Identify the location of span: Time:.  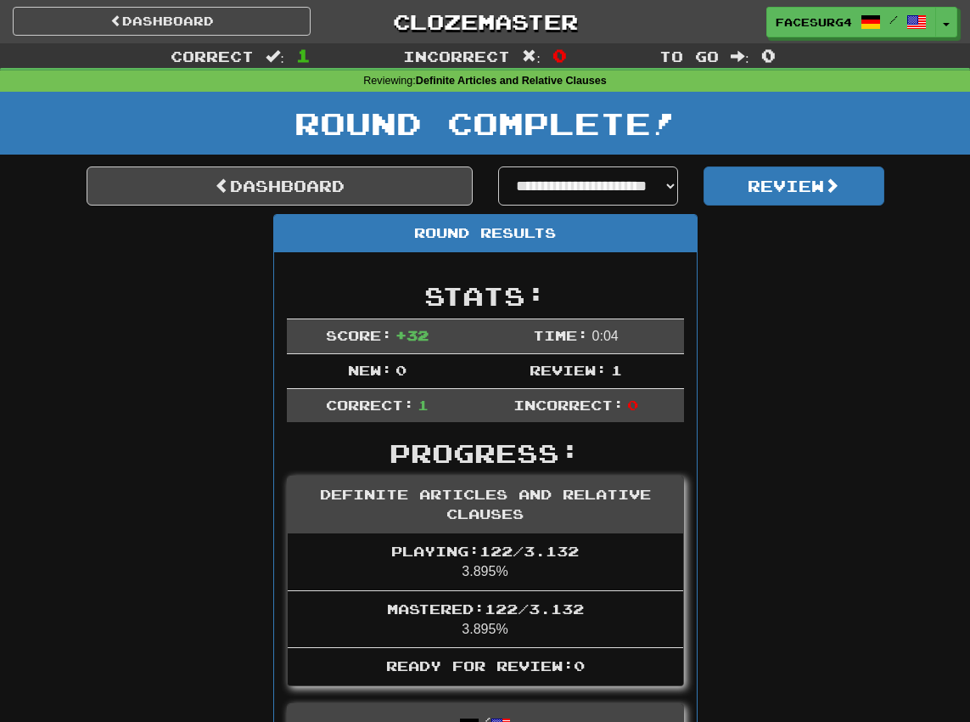
(560, 334).